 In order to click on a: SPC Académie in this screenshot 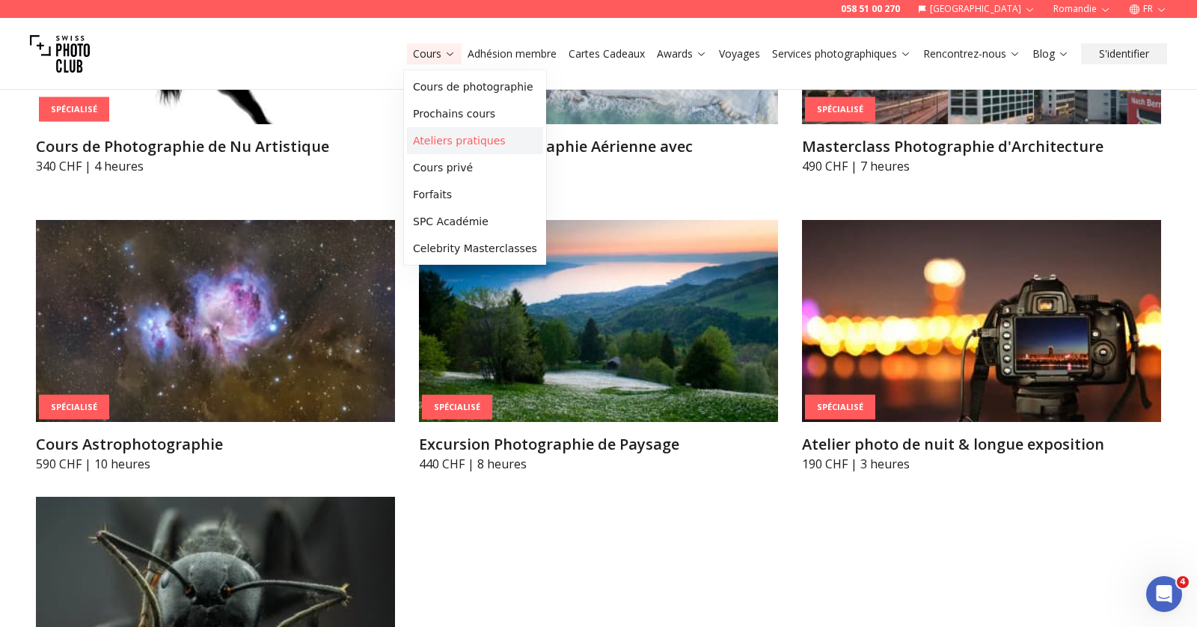, I will do `click(475, 221)`.